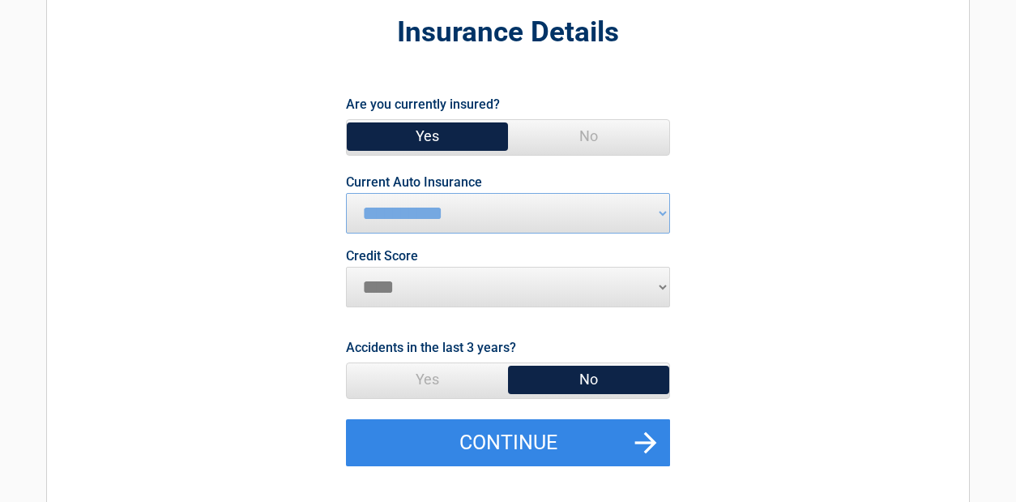  I want to click on label: Accidents in the last 3 years?, so click(431, 347).